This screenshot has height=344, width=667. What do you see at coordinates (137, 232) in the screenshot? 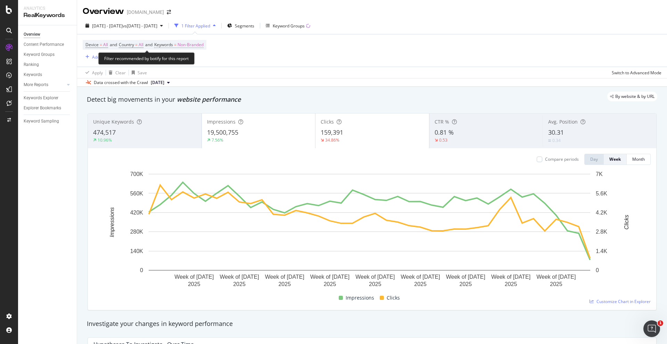
I see `text: 280K` at bounding box center [137, 232].